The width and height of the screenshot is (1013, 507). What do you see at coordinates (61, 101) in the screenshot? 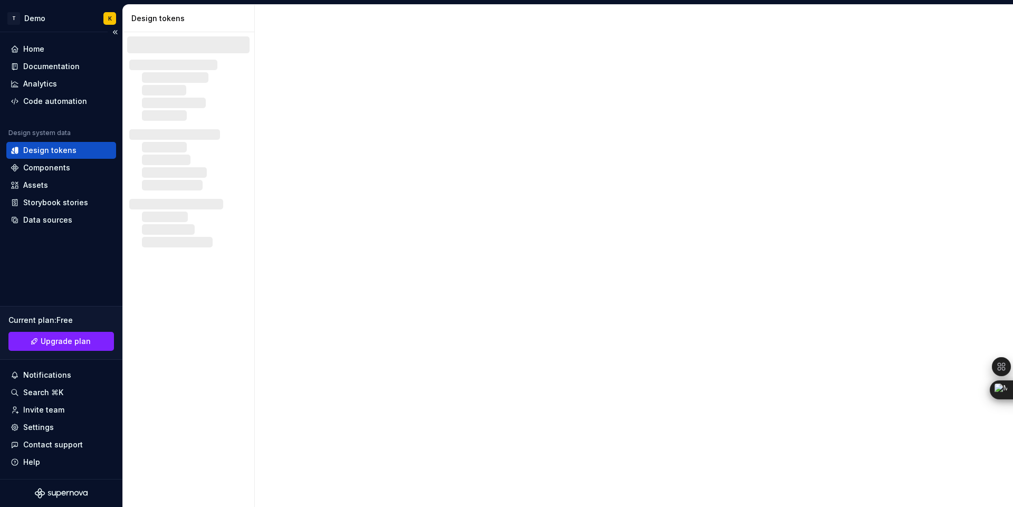
I see `a: Code automation` at bounding box center [61, 101].